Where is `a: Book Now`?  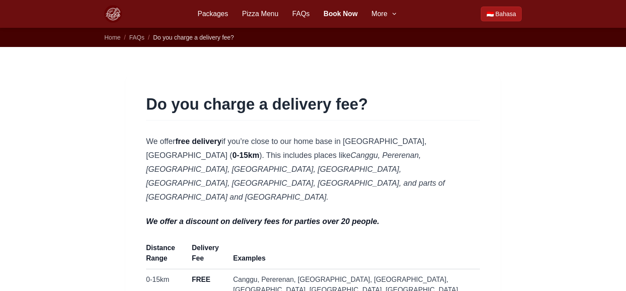
a: Book Now is located at coordinates (340, 14).